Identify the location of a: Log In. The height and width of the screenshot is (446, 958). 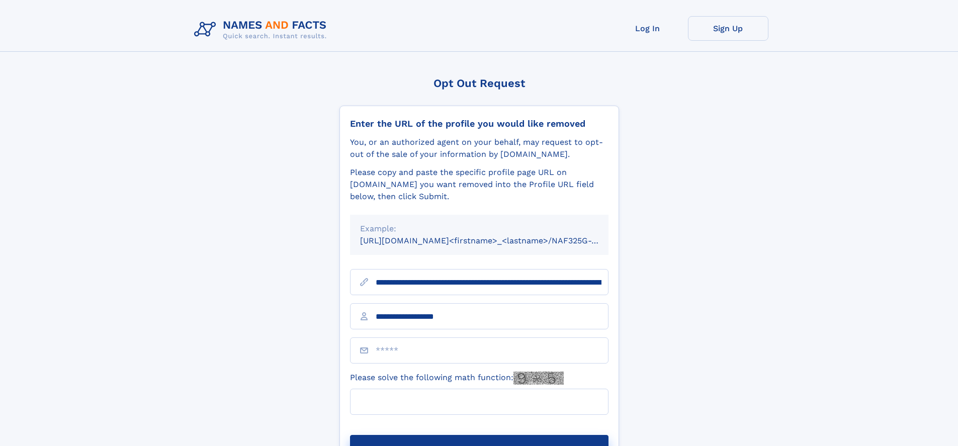
(648, 28).